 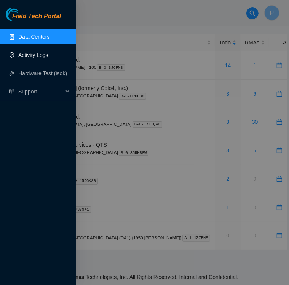 I want to click on a: Activity Logs, so click(x=33, y=55).